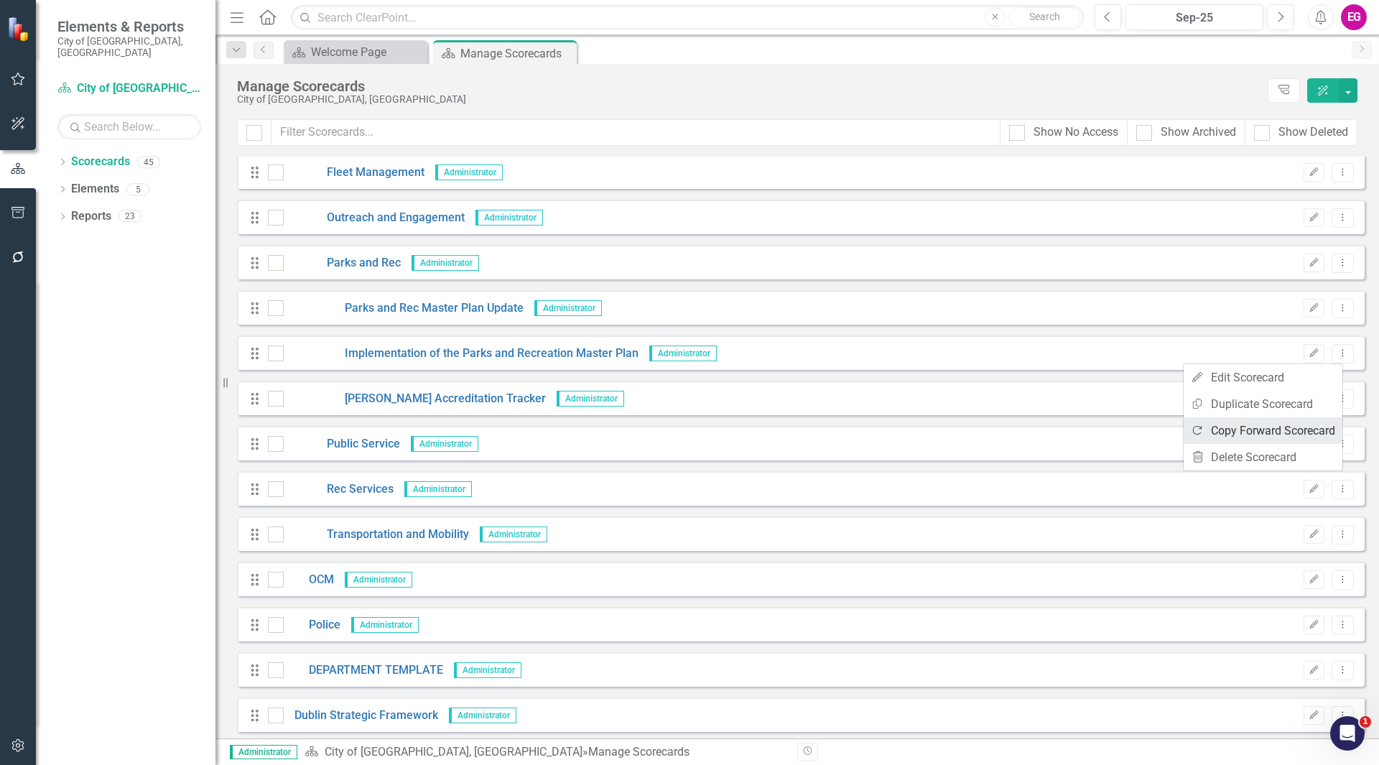  What do you see at coordinates (545, 752) in the screenshot?
I see `div: » Manage Scorecards` at bounding box center [545, 752].